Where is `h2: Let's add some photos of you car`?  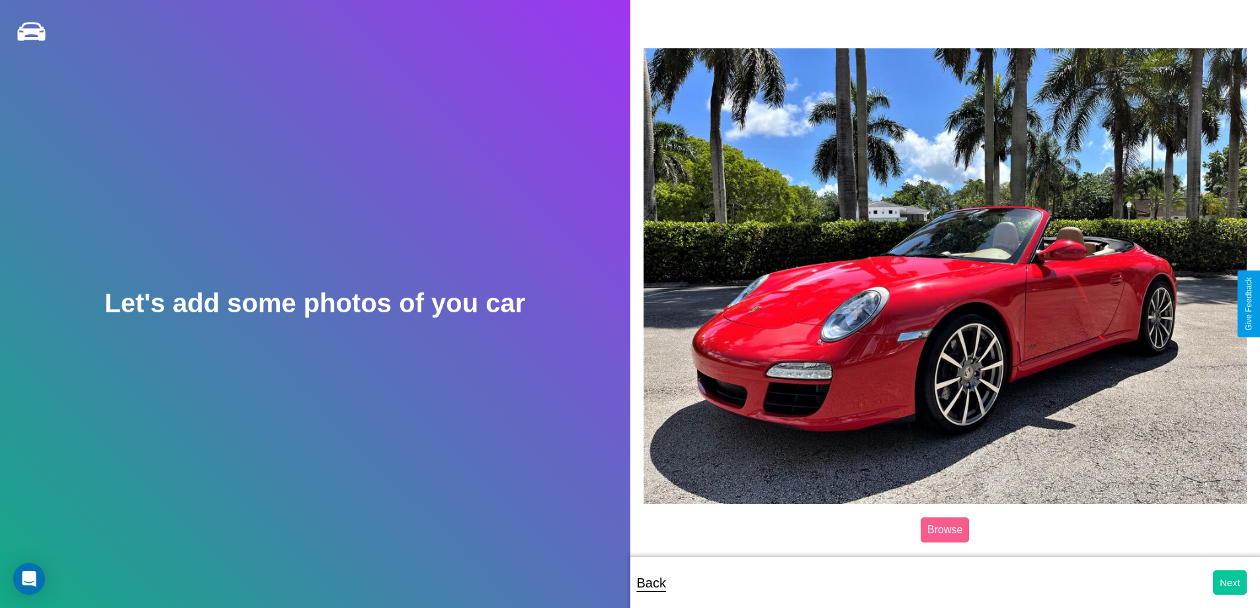 h2: Let's add some photos of you car is located at coordinates (315, 303).